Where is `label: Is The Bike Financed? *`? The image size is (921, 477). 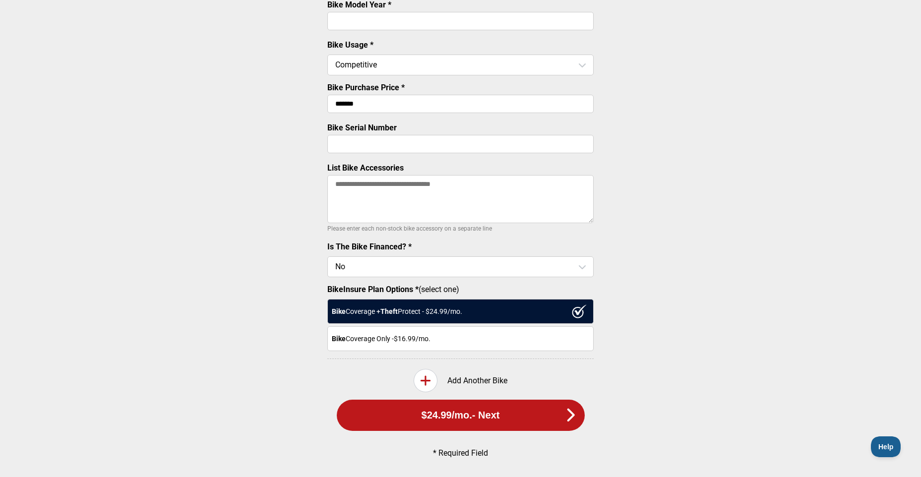
label: Is The Bike Financed? * is located at coordinates (369, 246).